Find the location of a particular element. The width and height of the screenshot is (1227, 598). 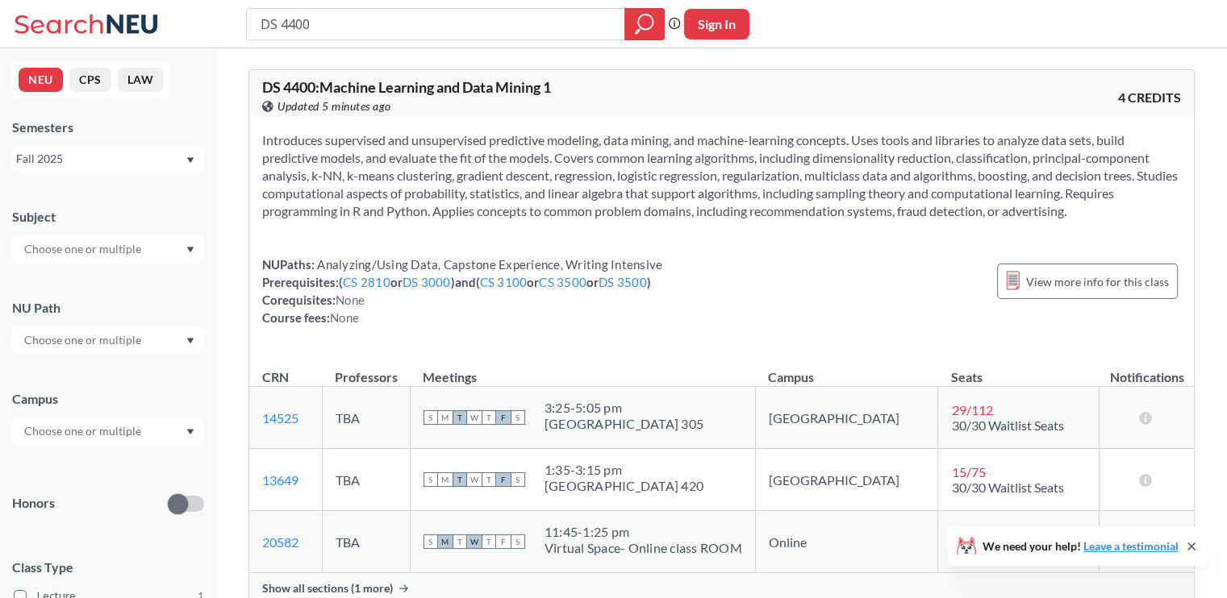

span: Class Type is located at coordinates (108, 568).